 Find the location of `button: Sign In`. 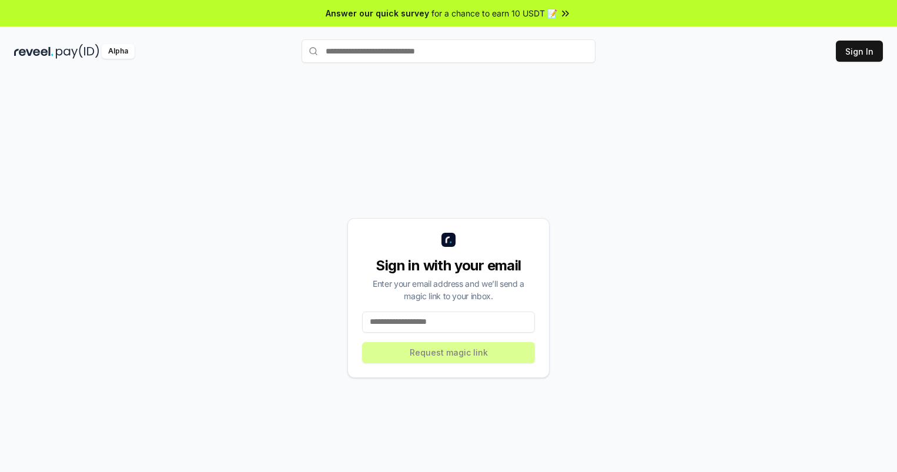

button: Sign In is located at coordinates (860, 51).